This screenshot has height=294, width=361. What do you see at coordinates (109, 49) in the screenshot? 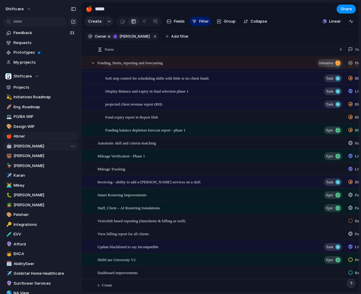
I see `span: Name` at bounding box center [109, 49].